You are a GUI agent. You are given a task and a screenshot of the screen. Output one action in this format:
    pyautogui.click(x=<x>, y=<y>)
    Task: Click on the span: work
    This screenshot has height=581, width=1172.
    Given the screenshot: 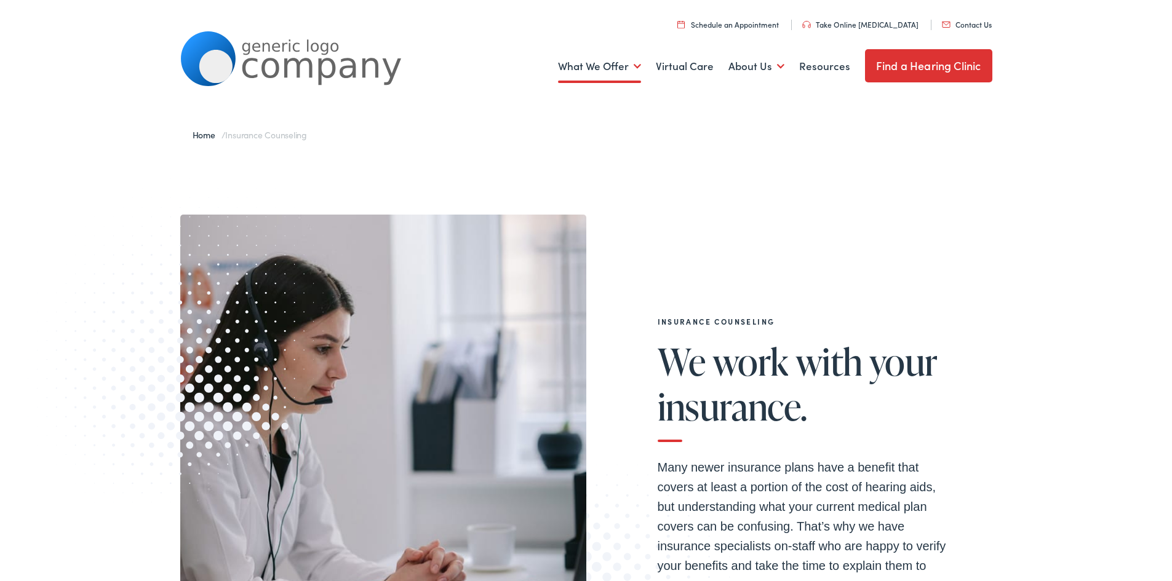 What is the action you would take?
    pyautogui.click(x=750, y=362)
    